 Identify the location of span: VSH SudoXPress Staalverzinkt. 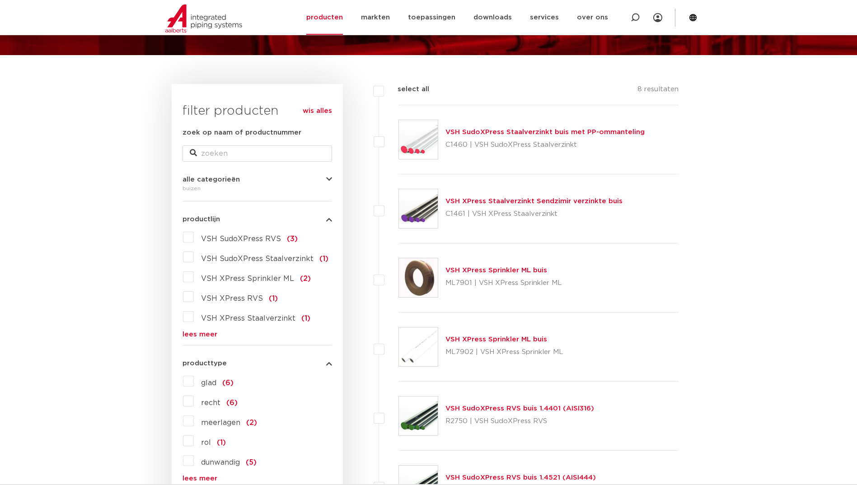
(257, 259).